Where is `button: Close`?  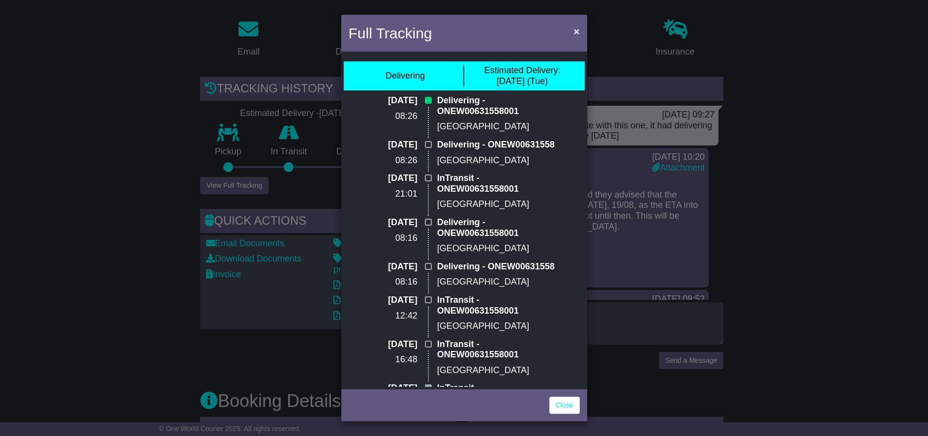
button: Close is located at coordinates (577, 31).